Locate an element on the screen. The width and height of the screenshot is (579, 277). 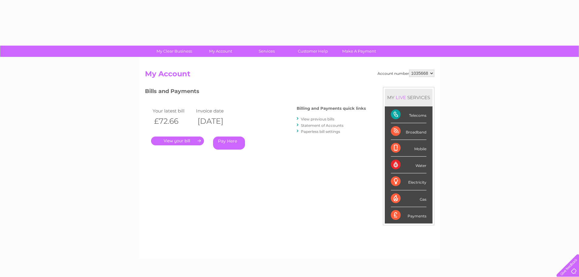
h2: My Account is located at coordinates (290, 75).